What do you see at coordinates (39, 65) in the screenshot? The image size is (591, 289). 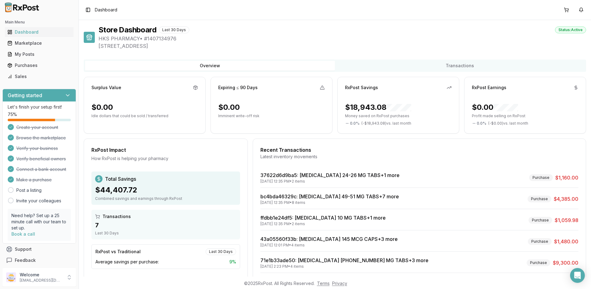 I see `a: Purchases` at bounding box center [39, 65].